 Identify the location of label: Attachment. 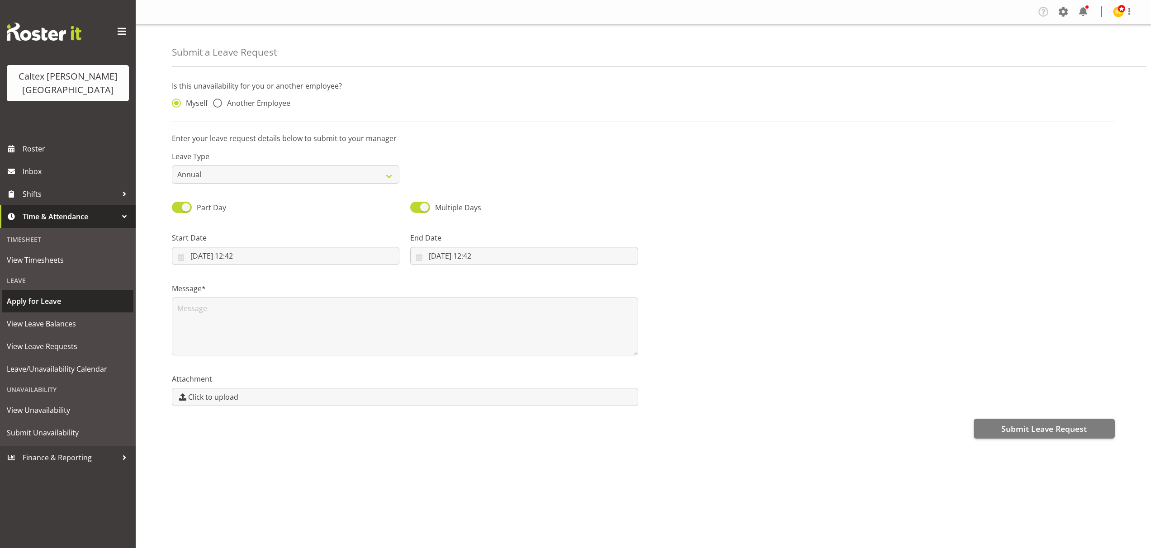
(405, 379).